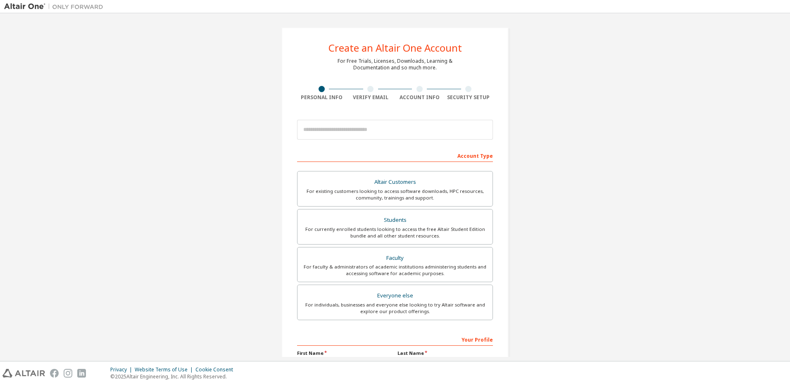 This screenshot has width=790, height=385. Describe the element at coordinates (68, 373) in the screenshot. I see `img: instagram.svg` at that location.